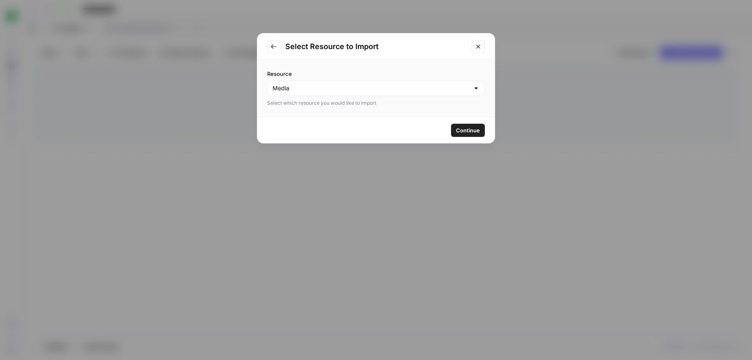 This screenshot has height=360, width=752. Describe the element at coordinates (478, 47) in the screenshot. I see `button: Close modal` at that location.